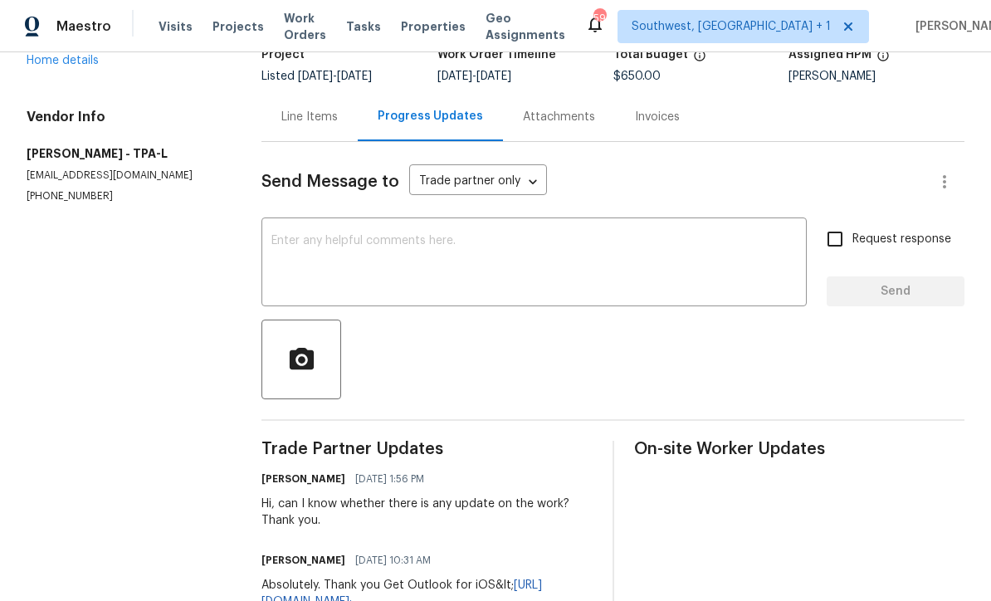  What do you see at coordinates (124, 117) in the screenshot?
I see `h4: Vendor Info` at bounding box center [124, 117].